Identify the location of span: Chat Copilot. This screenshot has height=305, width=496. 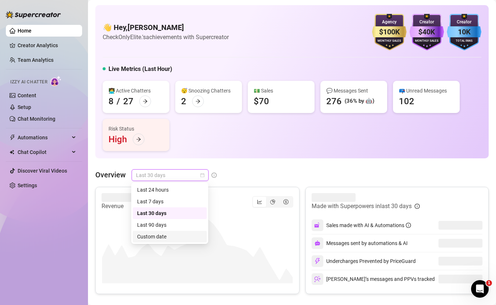
(44, 152).